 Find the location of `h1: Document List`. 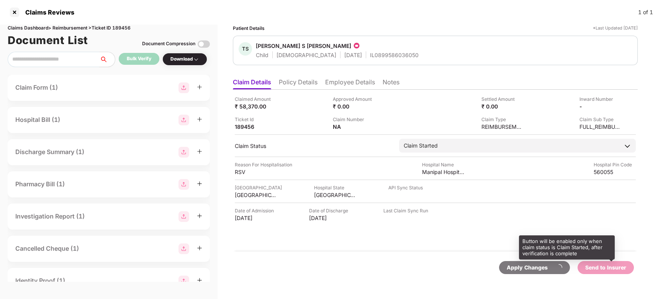

h1: Document List is located at coordinates (48, 40).